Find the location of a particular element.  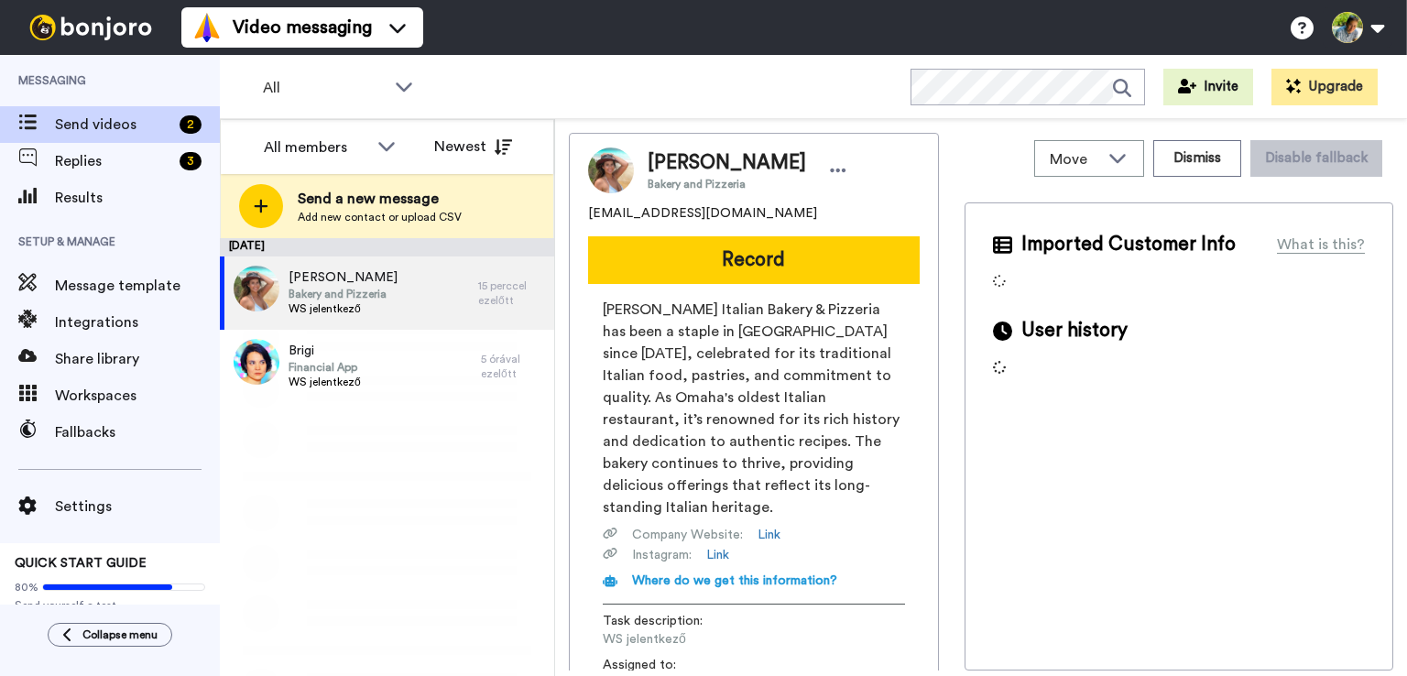

span: Workspaces is located at coordinates (137, 396).